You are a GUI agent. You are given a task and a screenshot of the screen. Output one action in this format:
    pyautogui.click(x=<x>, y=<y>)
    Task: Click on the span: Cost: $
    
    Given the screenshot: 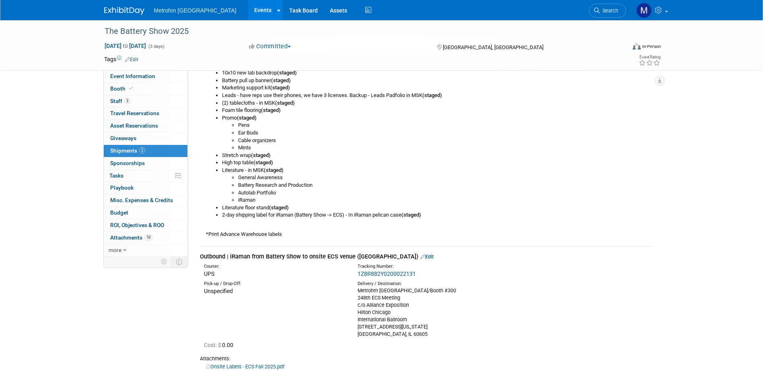 What is the action you would take?
    pyautogui.click(x=213, y=345)
    